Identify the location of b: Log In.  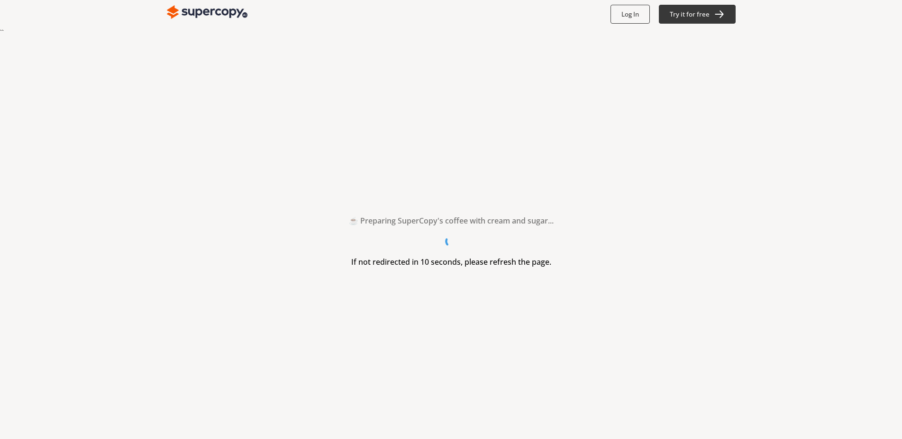
(630, 14).